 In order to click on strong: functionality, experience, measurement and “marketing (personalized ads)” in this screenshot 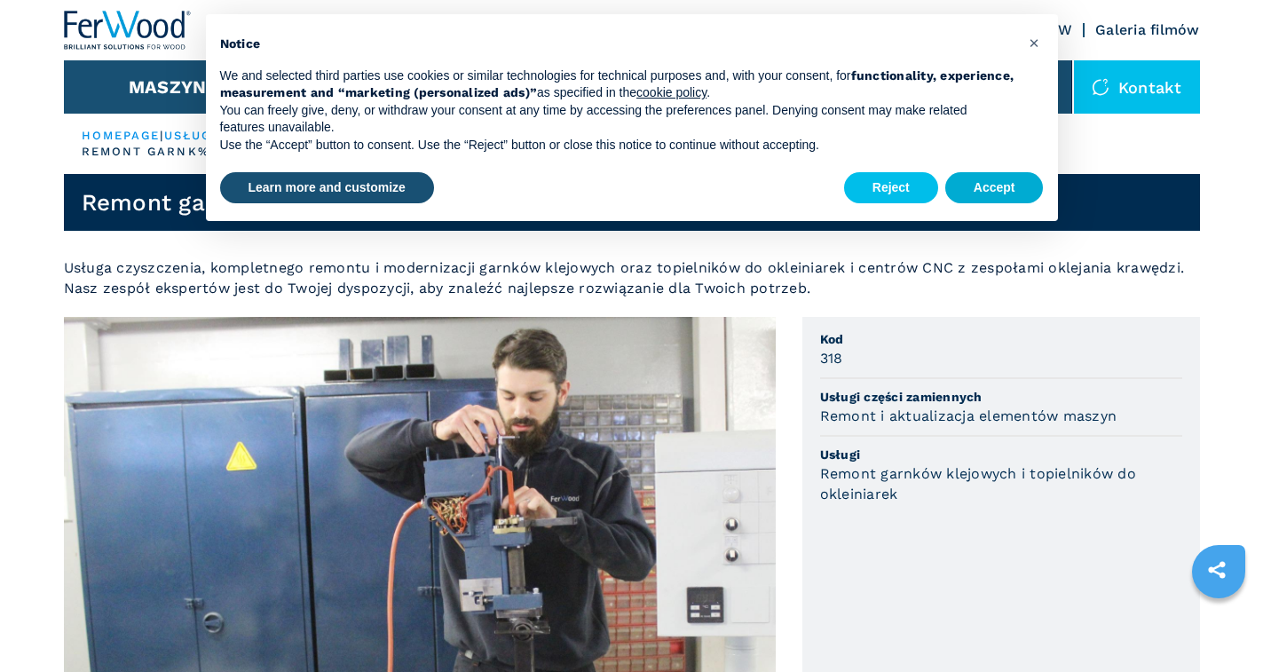, I will do `click(617, 84)`.